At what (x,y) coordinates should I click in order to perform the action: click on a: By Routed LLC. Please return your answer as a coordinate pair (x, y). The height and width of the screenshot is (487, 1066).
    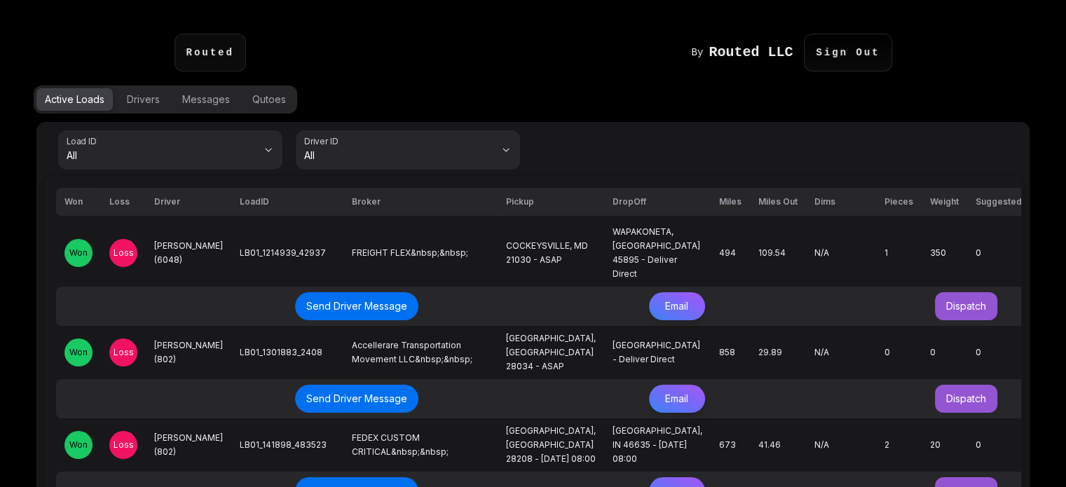
    Looking at the image, I should click on (747, 53).